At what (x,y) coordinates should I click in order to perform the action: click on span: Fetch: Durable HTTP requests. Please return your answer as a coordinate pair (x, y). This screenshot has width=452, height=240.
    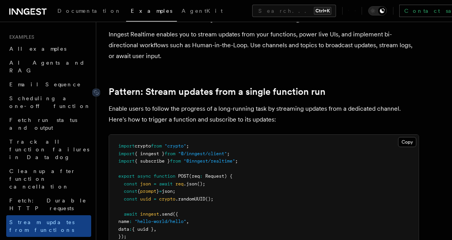
    Looking at the image, I should click on (48, 205).